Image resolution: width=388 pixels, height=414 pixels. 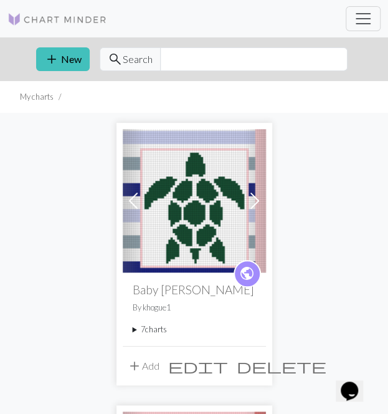 I want to click on img: Sea Turtle, so click(x=194, y=201).